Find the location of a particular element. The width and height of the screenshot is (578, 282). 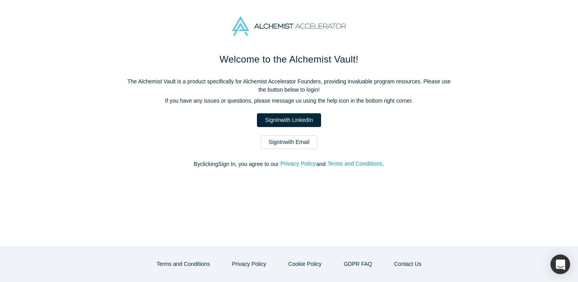

p: If you have any issues or questions, please message us using the help icon in the bottom right co... is located at coordinates (289, 101).